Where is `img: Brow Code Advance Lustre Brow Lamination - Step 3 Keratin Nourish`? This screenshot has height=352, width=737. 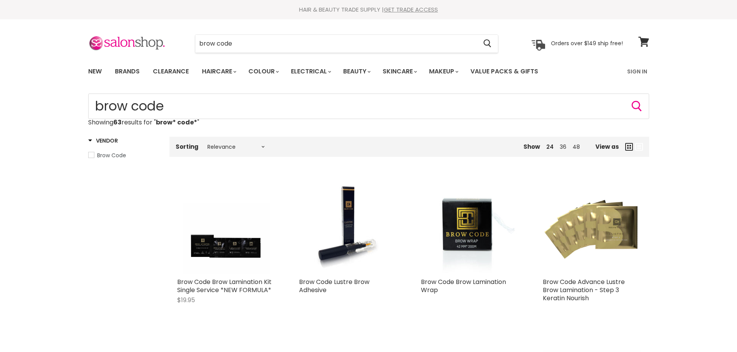 img: Brow Code Advance Lustre Brow Lamination - Step 3 Keratin Nourish is located at coordinates (592, 225).